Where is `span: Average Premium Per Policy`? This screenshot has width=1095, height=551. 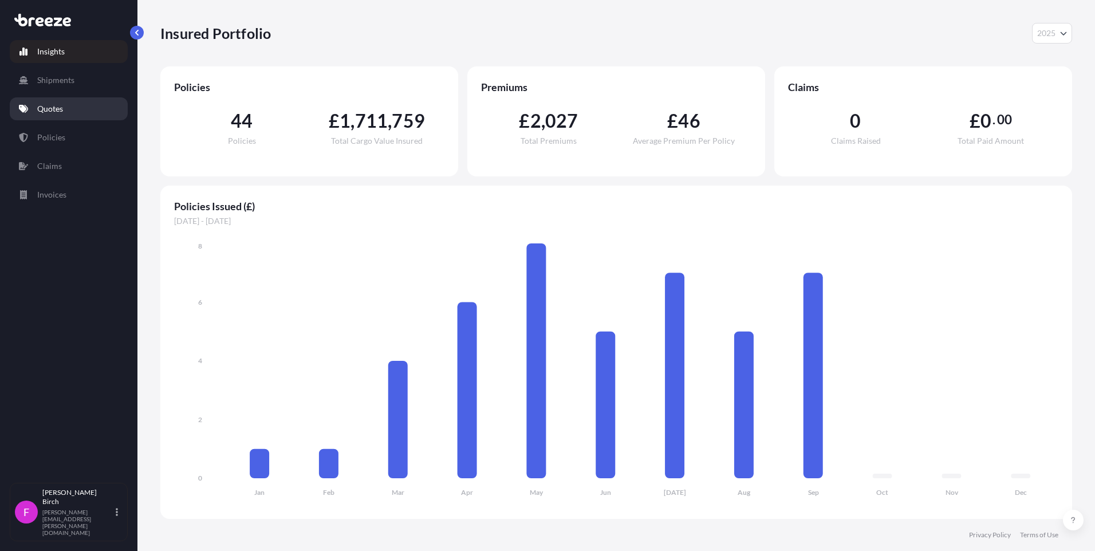 span: Average Premium Per Policy is located at coordinates (684, 141).